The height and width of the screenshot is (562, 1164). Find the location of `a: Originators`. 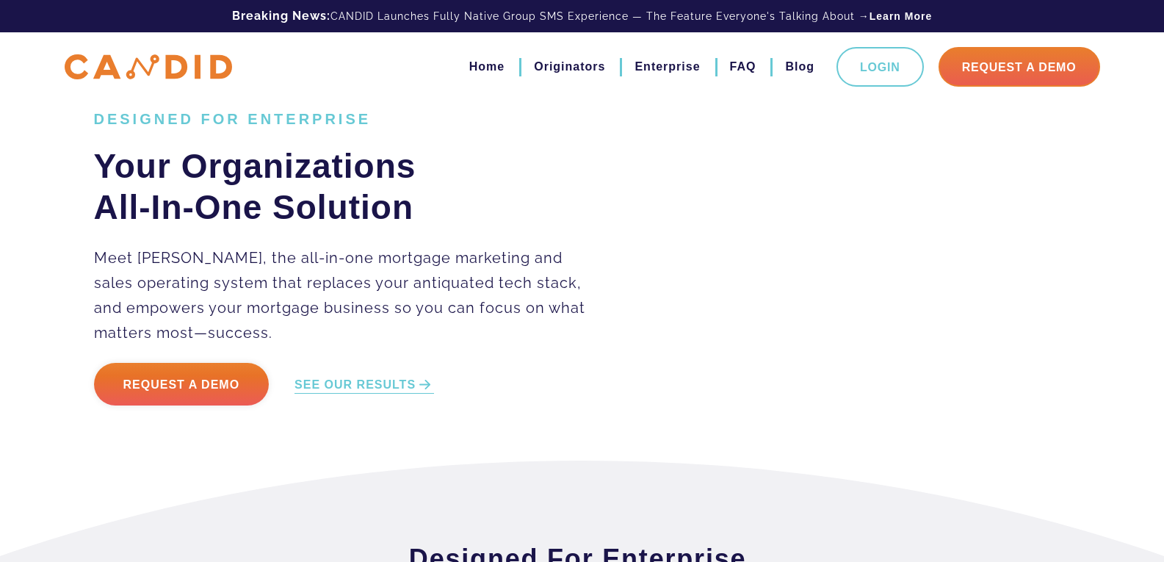

a: Originators is located at coordinates (569, 67).